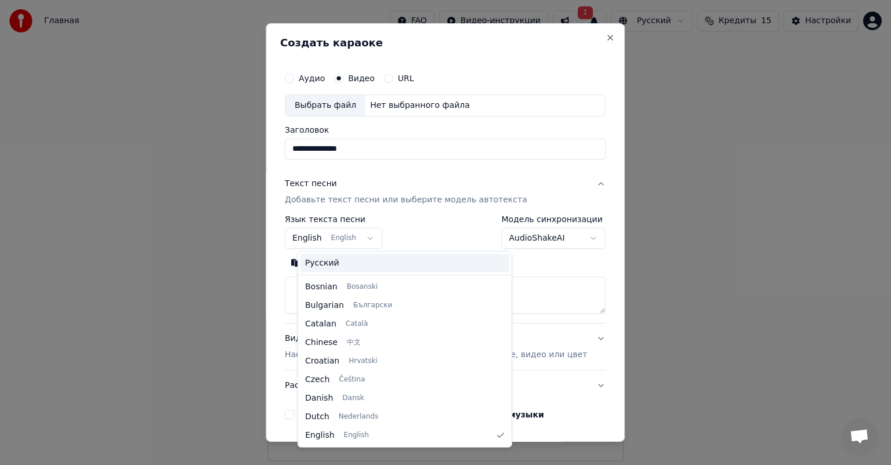  What do you see at coordinates (321, 324) in the screenshot?
I see `span: Catalan` at bounding box center [321, 324].